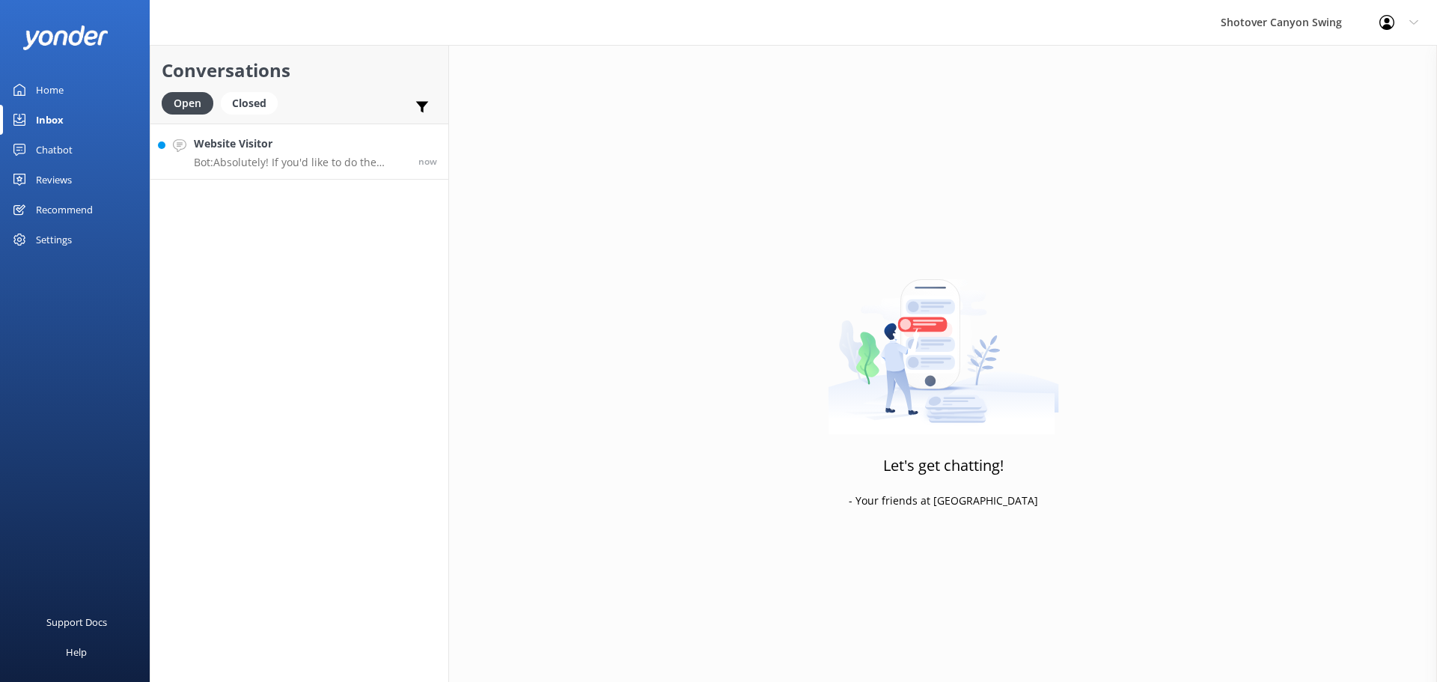 This screenshot has height=682, width=1437. Describe the element at coordinates (253, 103) in the screenshot. I see `a: Closed` at that location.